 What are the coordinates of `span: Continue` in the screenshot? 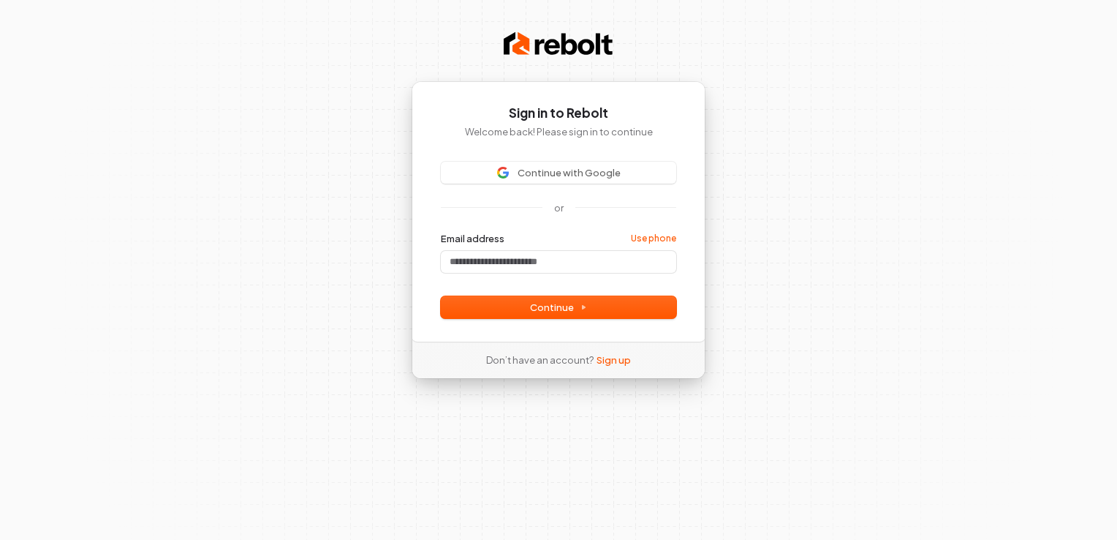 It's located at (559, 307).